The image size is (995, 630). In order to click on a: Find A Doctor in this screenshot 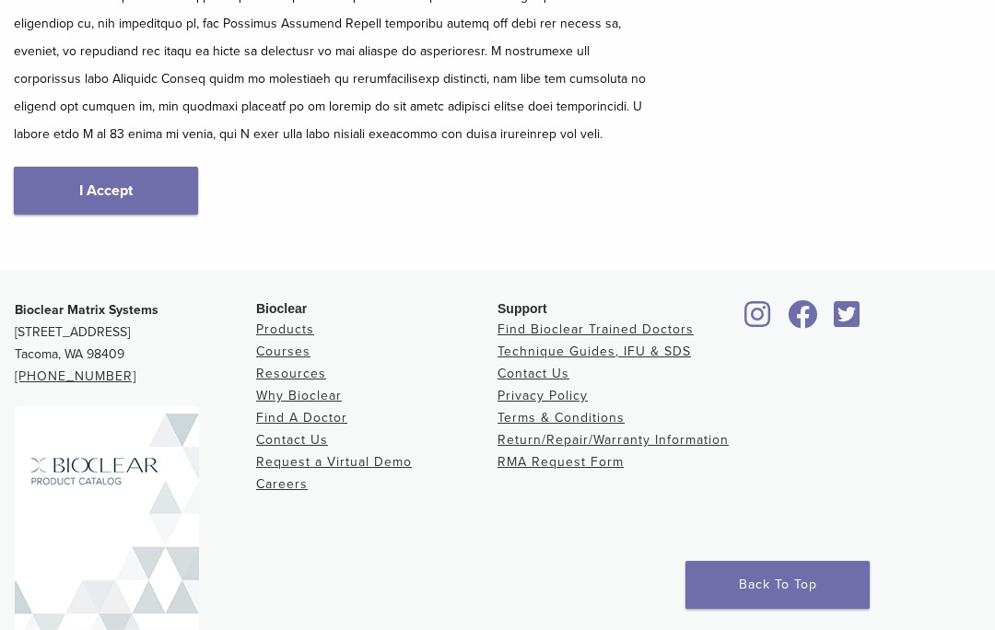, I will do `click(301, 417)`.